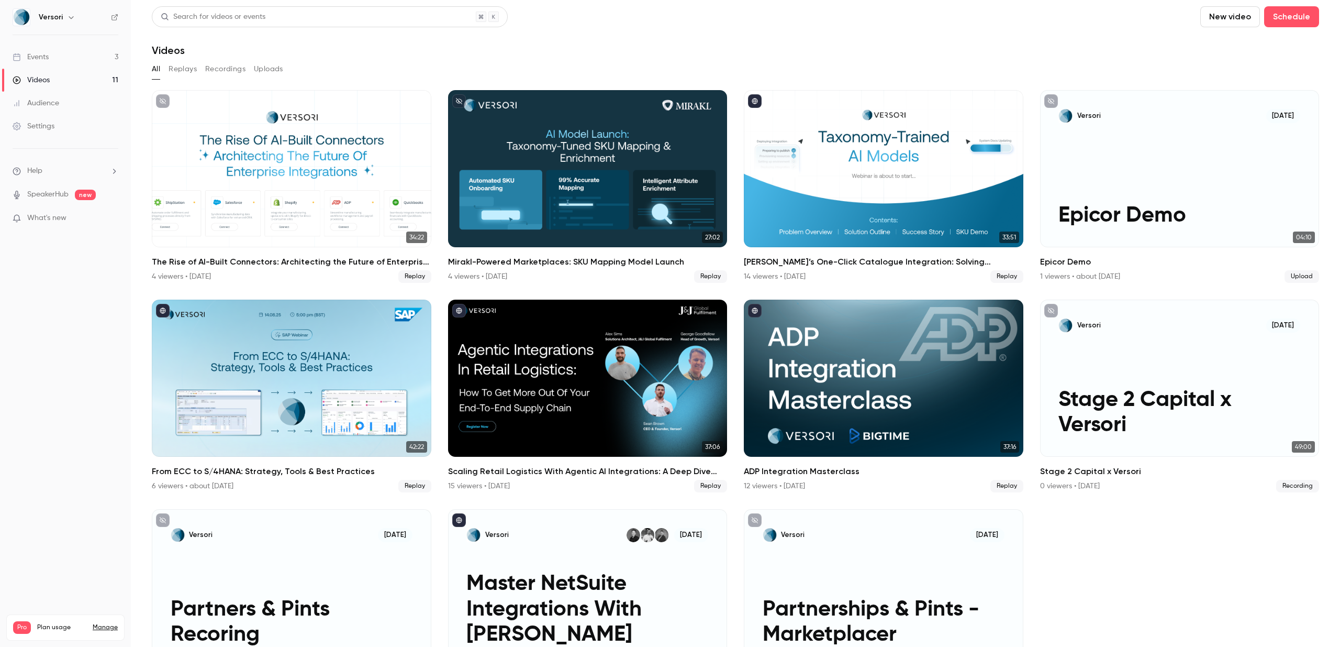  What do you see at coordinates (884, 471) in the screenshot?
I see `h2: ADP Integration Masterclass` at bounding box center [884, 471].